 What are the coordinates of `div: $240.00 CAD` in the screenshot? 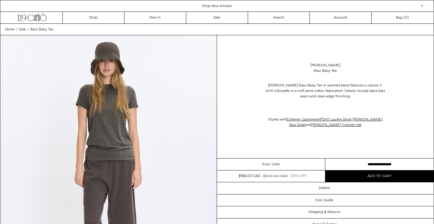 It's located at (276, 176).